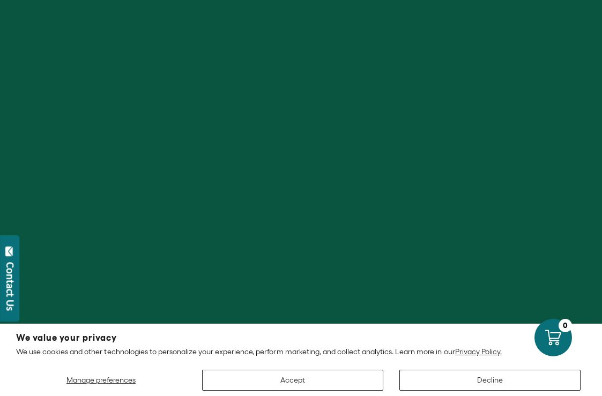  I want to click on h2: We value your privacy, so click(301, 338).